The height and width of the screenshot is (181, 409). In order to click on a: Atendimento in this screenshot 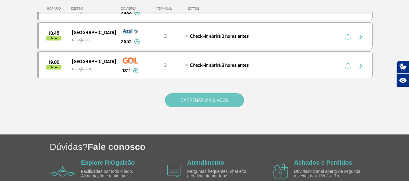, I will do `click(206, 163)`.